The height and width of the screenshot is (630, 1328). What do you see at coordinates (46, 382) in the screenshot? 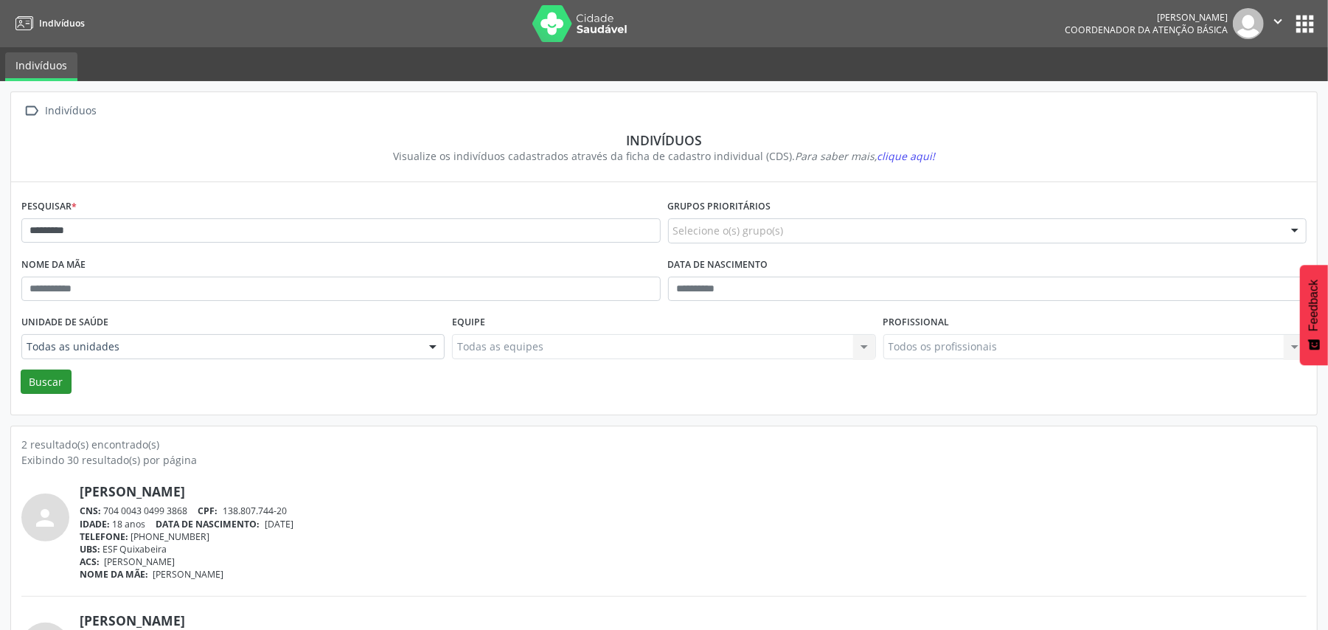
I see `button: Buscar` at bounding box center [46, 382].